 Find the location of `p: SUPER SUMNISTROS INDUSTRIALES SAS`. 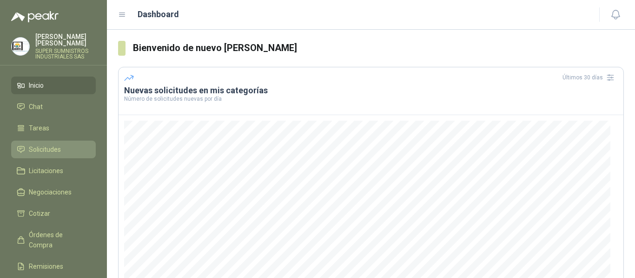

p: SUPER SUMNISTROS INDUSTRIALES SAS is located at coordinates (66, 54).